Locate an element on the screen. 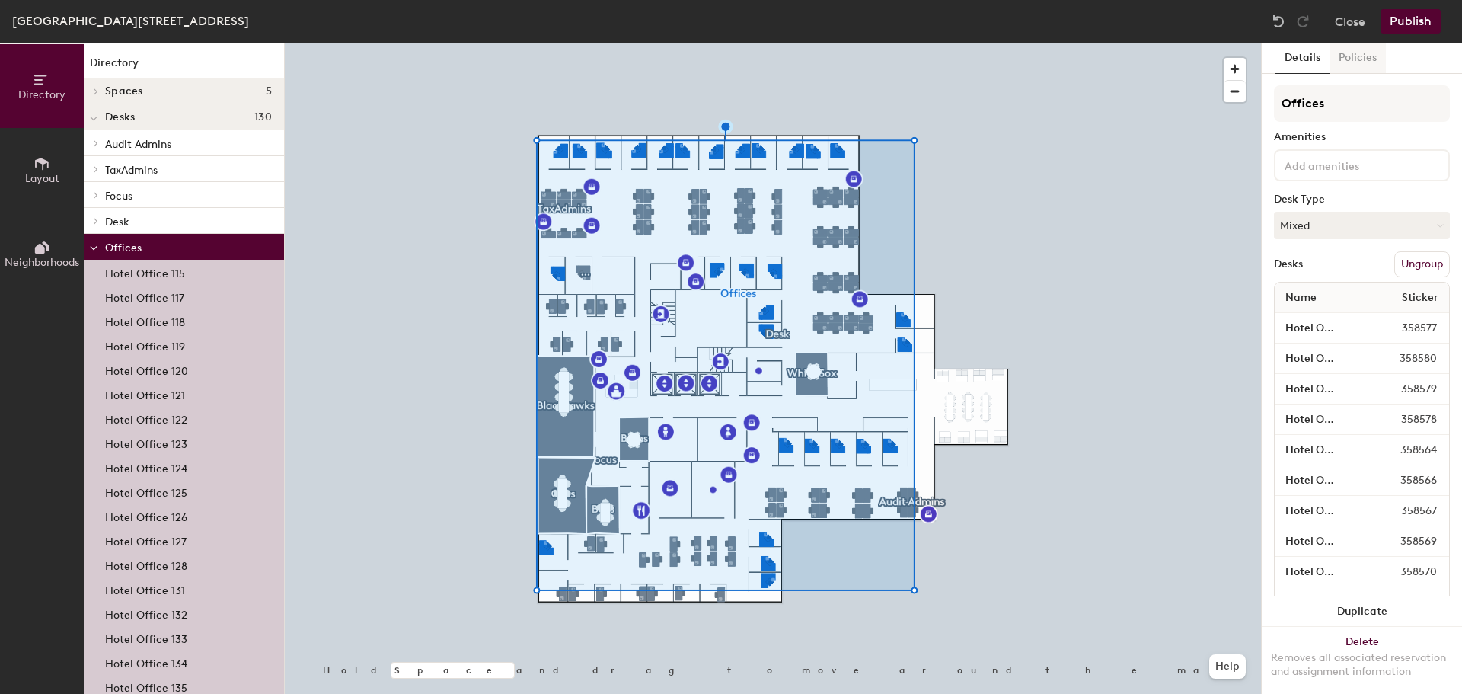  span: Name is located at coordinates (1301, 298).